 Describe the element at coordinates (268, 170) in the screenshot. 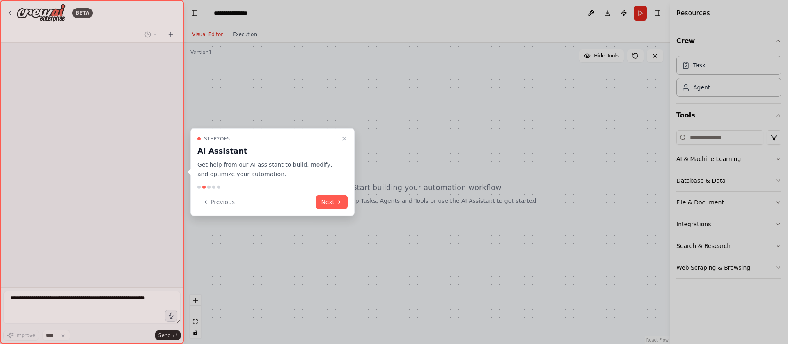

I see `p: Get help from our AI assistant to build, modify, and optimize your automation.` at that location.